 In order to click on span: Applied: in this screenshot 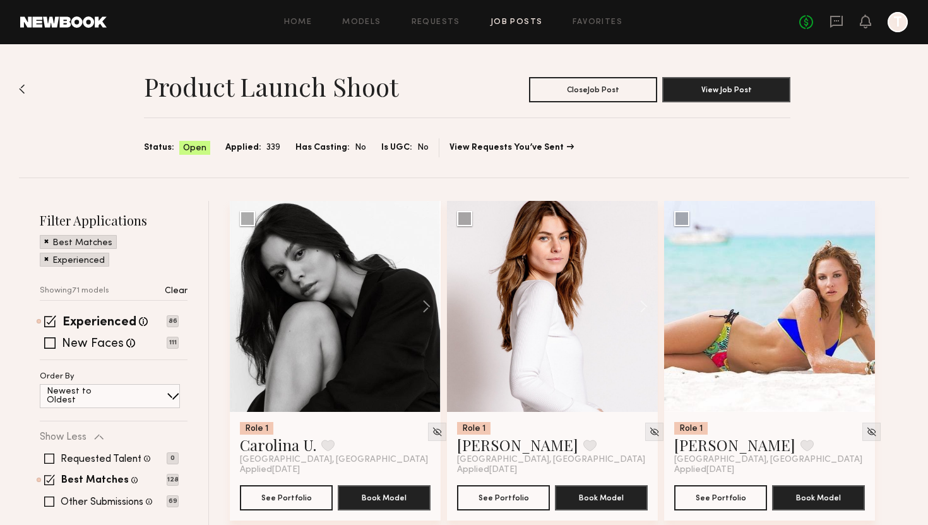, I will do `click(243, 148)`.